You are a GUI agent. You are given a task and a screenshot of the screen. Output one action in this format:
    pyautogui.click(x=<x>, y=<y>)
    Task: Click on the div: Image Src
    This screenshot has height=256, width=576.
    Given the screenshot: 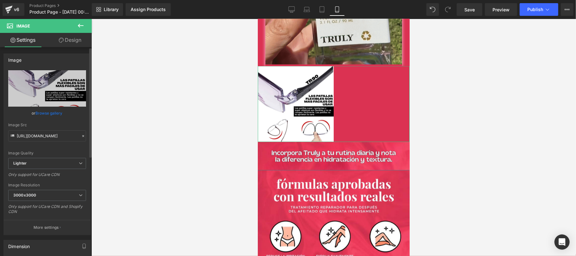 What is the action you would take?
    pyautogui.click(x=47, y=125)
    